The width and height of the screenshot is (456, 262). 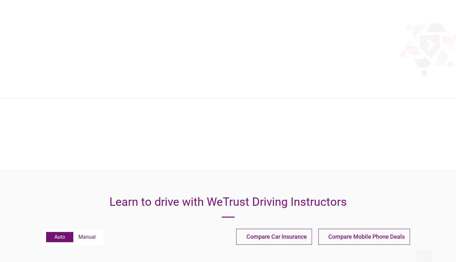 I want to click on label: Auto, so click(x=60, y=237).